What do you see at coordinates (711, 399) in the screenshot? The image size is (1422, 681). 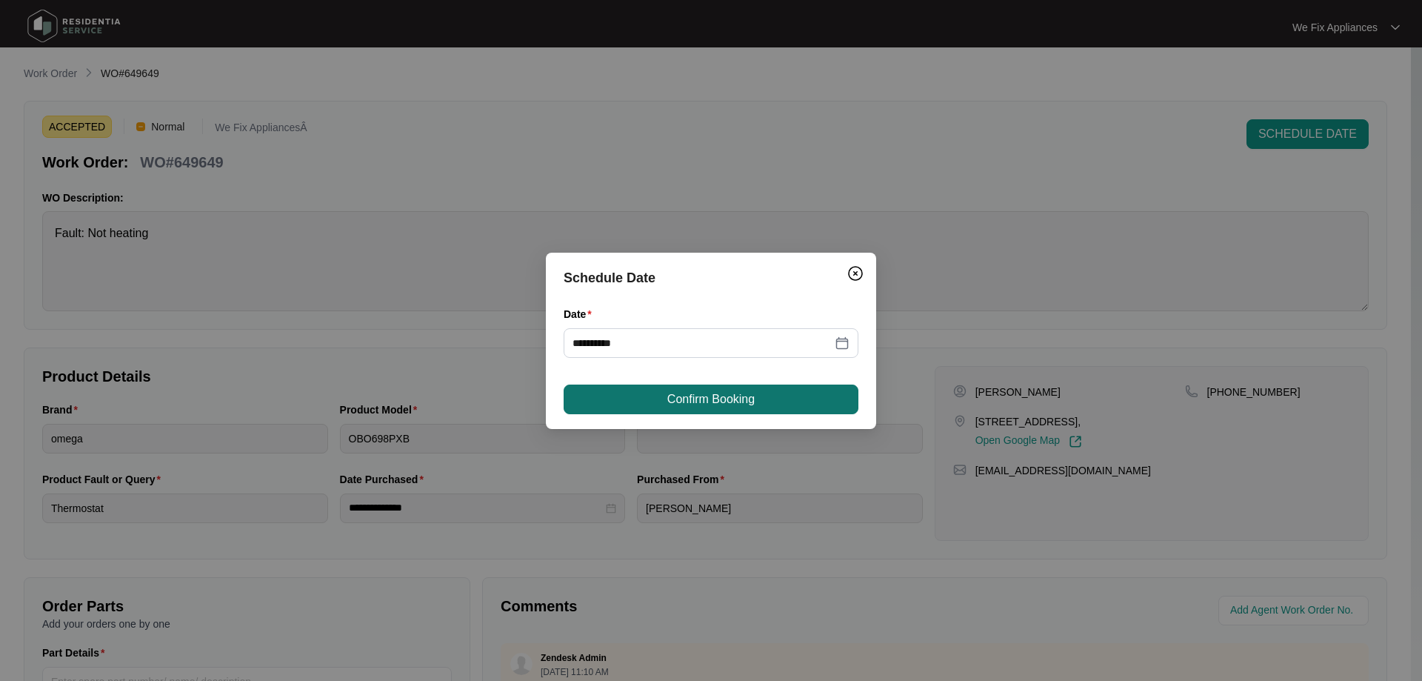 I see `button: Confirm Booking` at bounding box center [711, 399].